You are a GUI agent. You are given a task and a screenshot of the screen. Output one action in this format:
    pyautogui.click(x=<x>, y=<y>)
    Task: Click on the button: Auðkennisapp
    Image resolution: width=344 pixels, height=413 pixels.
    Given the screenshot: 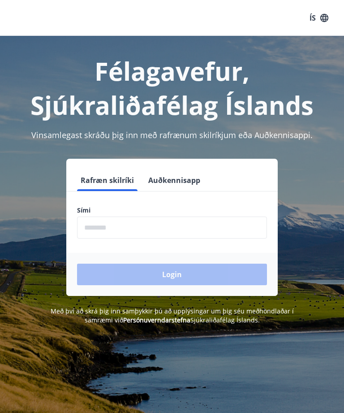 What is the action you would take?
    pyautogui.click(x=174, y=180)
    